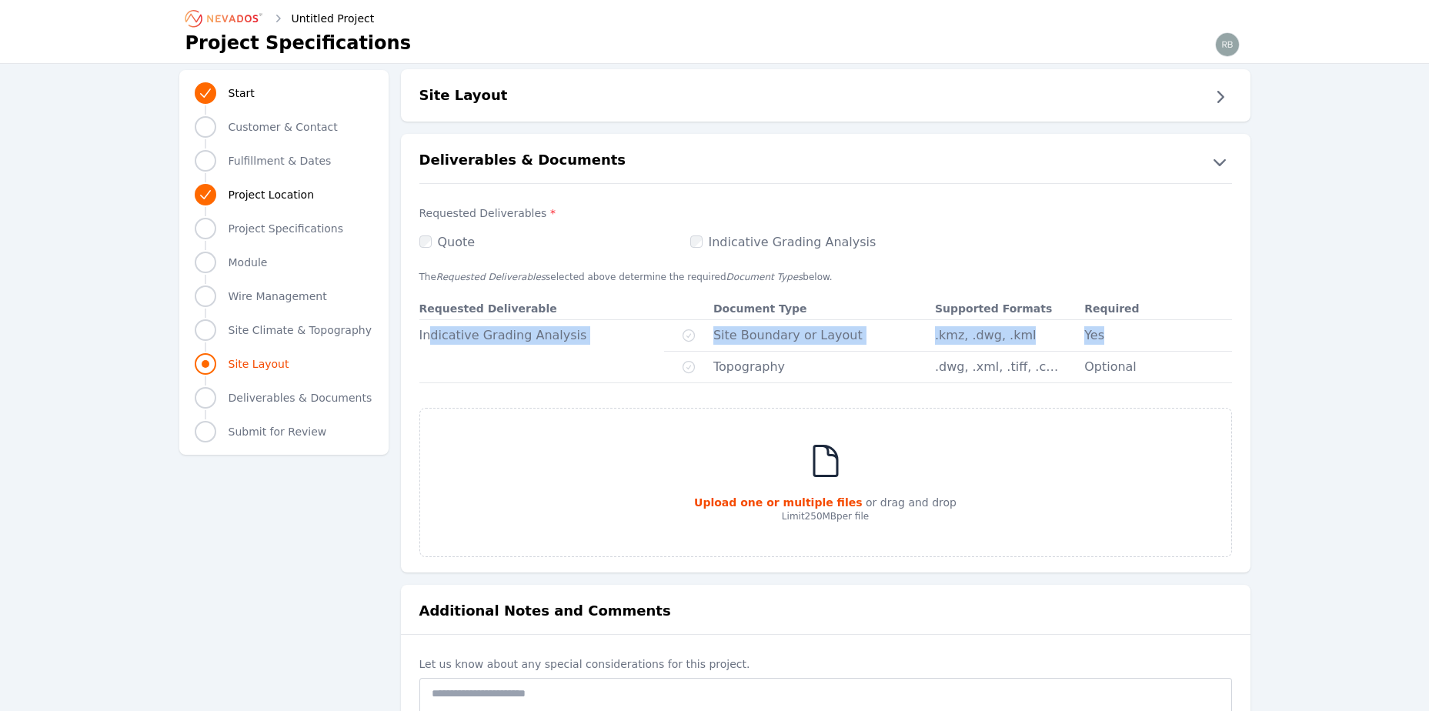 This screenshot has width=1429, height=711. I want to click on span: Site Climate & Topography, so click(300, 330).